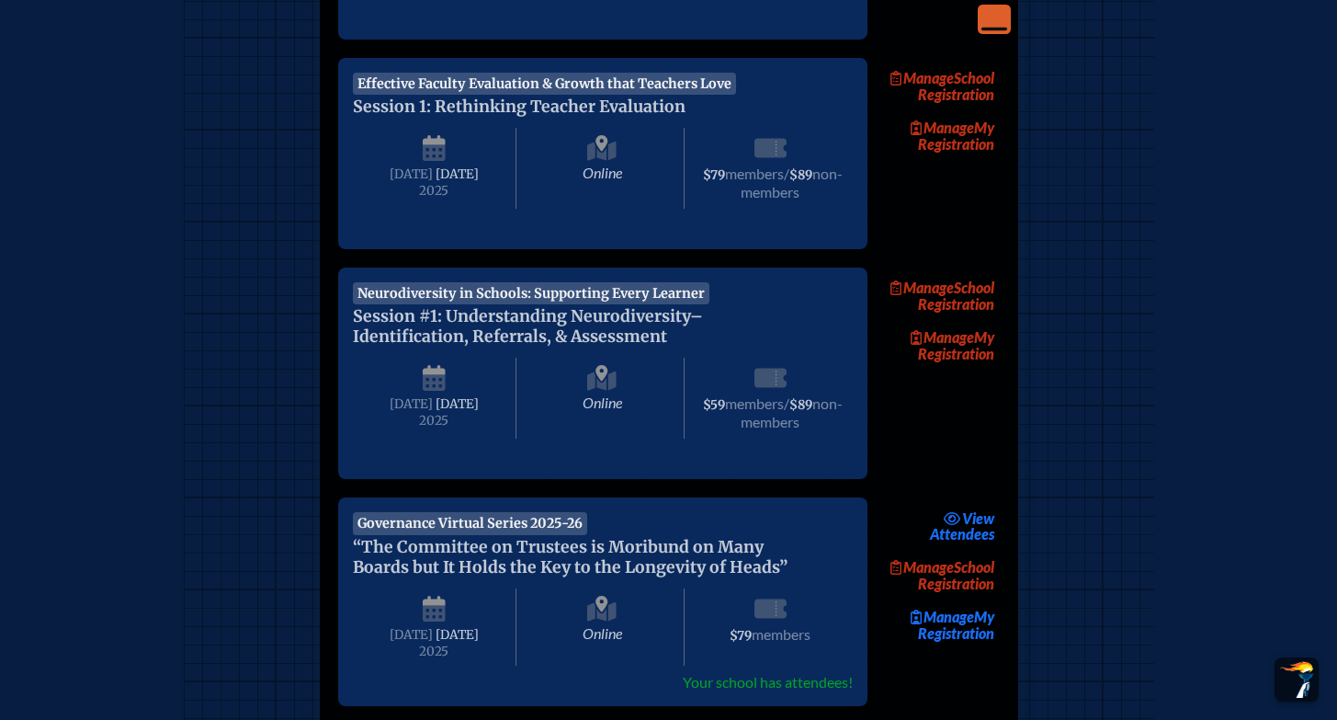 Image resolution: width=1337 pixels, height=720 pixels. What do you see at coordinates (527, 326) in the screenshot?
I see `span: Session #1: Understanding Neurodiversity–Identification, Referrals, & Assessment` at bounding box center [527, 326].